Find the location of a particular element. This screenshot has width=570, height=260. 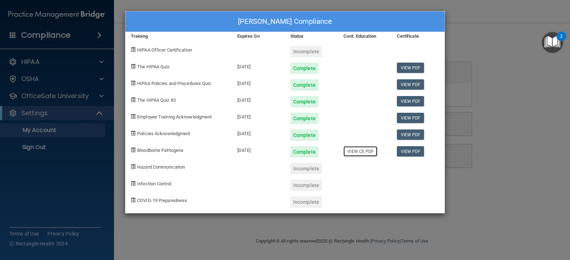

span: HIPAA Officer Certification is located at coordinates (165, 50).